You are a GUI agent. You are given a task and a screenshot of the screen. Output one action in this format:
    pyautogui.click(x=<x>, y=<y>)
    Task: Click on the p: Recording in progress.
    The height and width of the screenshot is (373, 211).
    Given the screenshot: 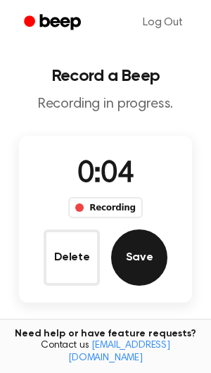 What is the action you would take?
    pyautogui.click(x=106, y=104)
    